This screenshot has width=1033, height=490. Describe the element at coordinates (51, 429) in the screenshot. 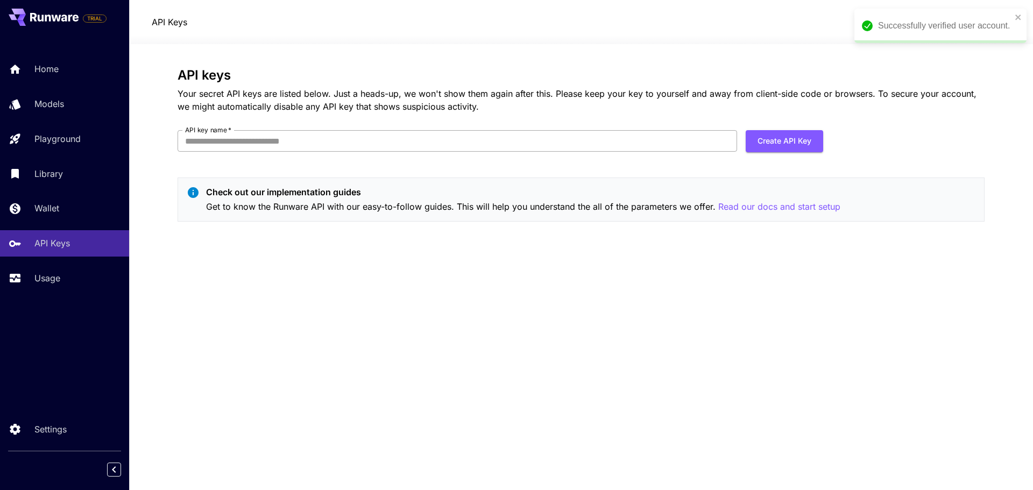

I see `p: Settings` at that location.